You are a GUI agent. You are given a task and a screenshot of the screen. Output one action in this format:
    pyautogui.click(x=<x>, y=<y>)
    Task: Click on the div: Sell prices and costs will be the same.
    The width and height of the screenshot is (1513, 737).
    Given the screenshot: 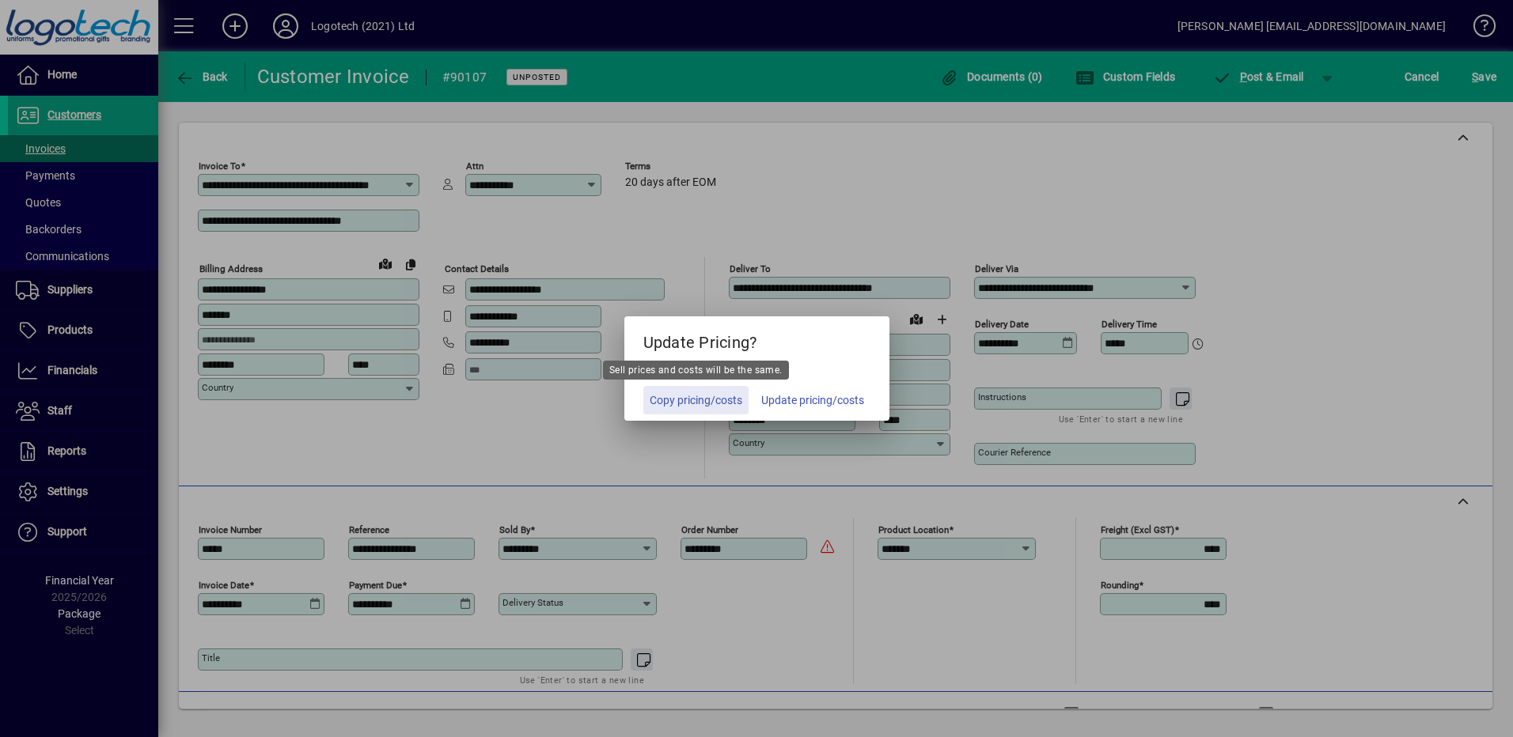 What is the action you would take?
    pyautogui.click(x=696, y=370)
    